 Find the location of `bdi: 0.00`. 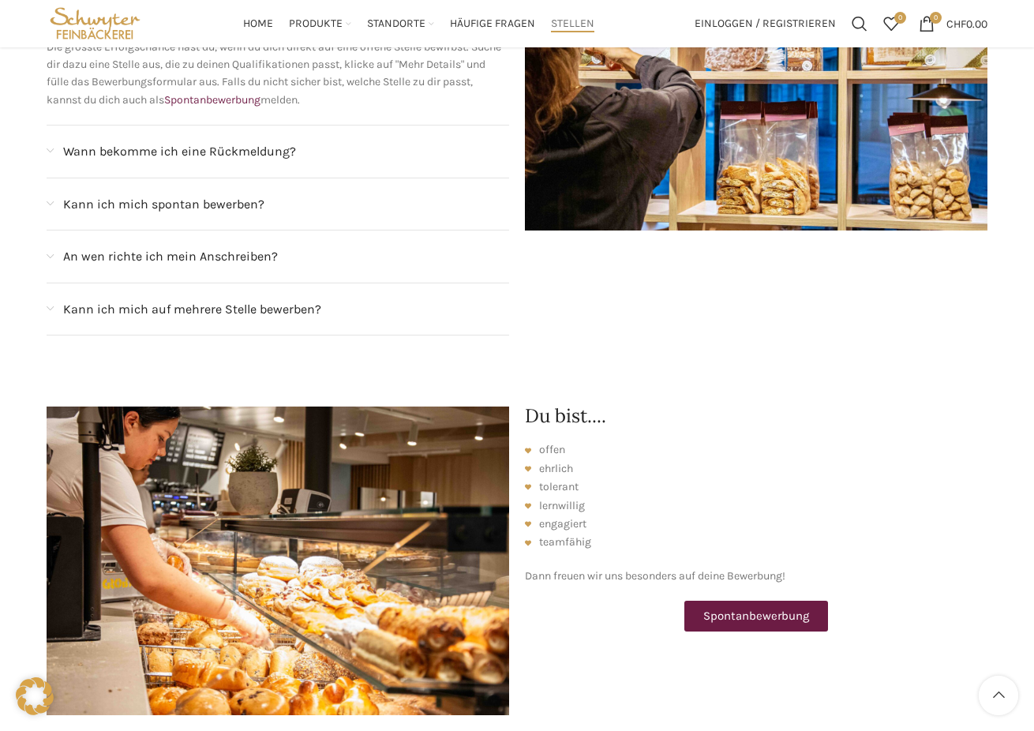

bdi: 0.00 is located at coordinates (967, 23).